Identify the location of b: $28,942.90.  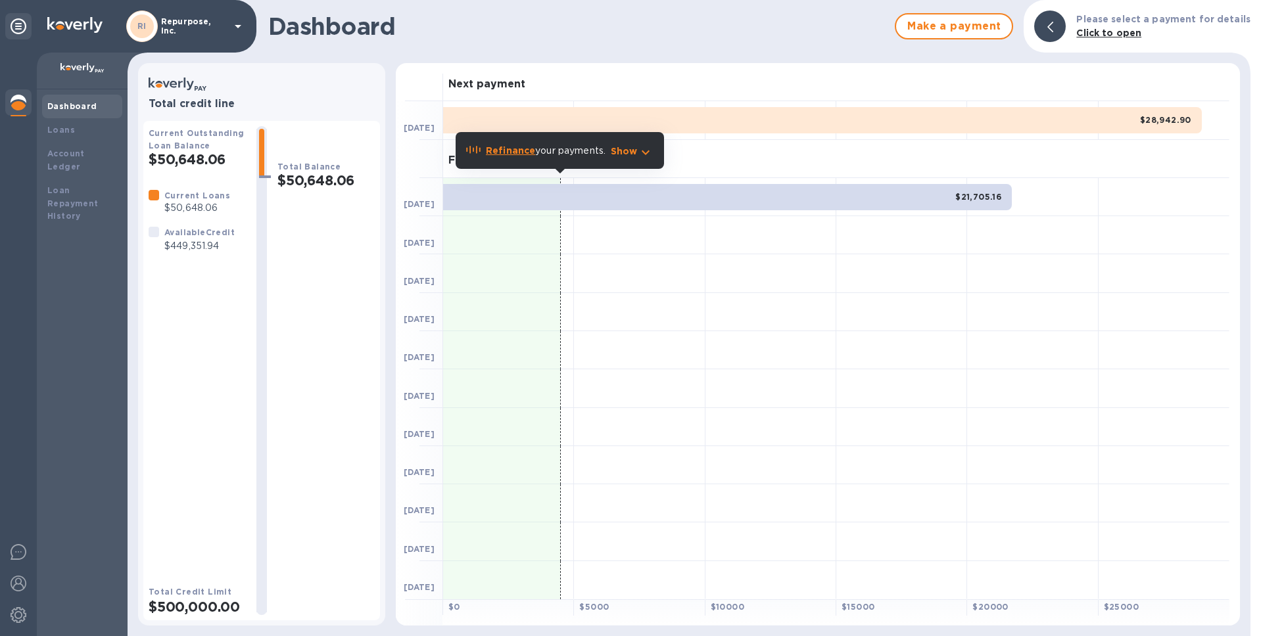
(1165, 120).